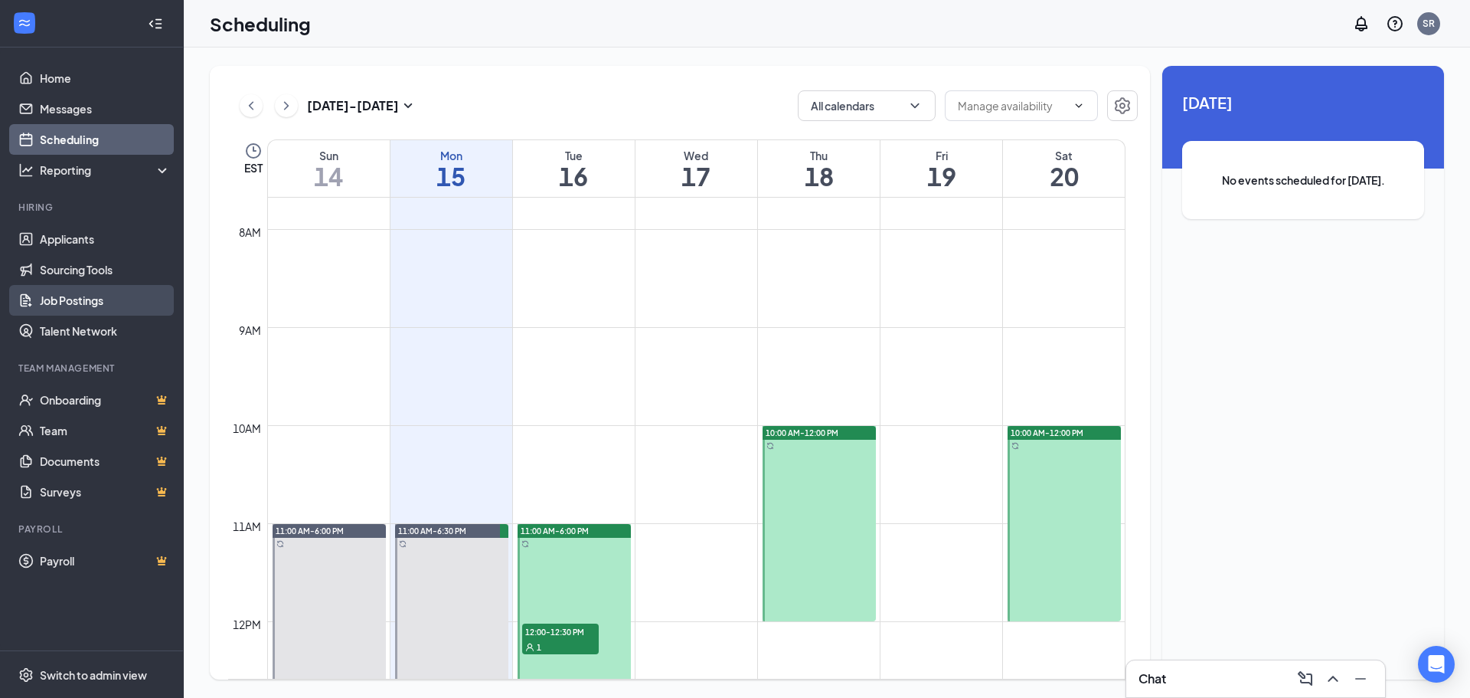 This screenshot has width=1470, height=698. I want to click on a: September 20, 2025, so click(1064, 168).